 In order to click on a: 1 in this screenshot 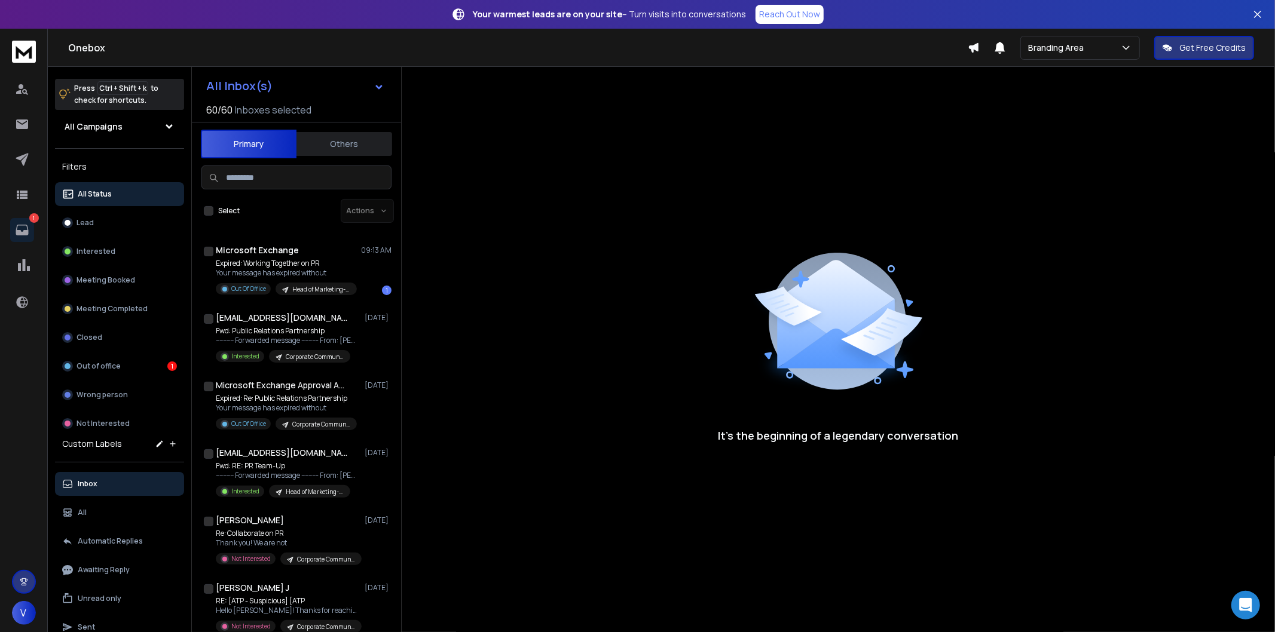, I will do `click(22, 230)`.